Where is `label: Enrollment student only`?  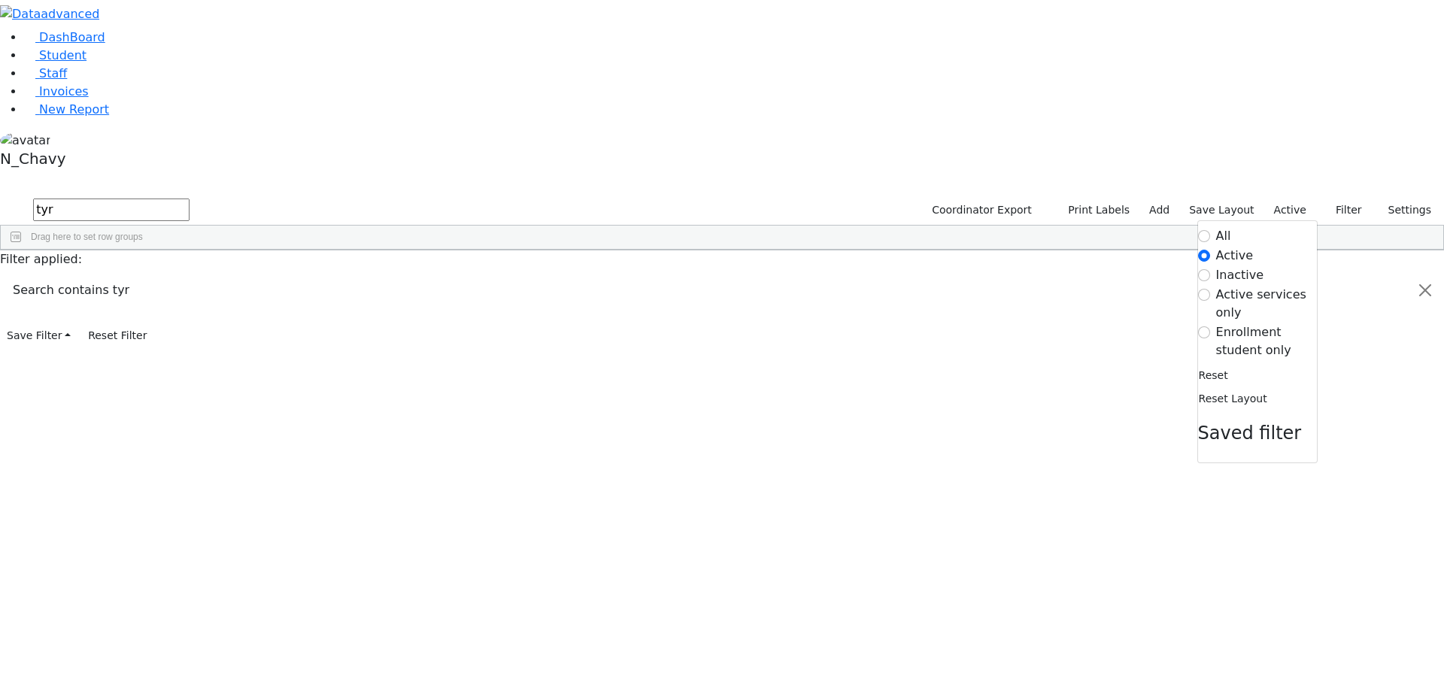 label: Enrollment student only is located at coordinates (1267, 341).